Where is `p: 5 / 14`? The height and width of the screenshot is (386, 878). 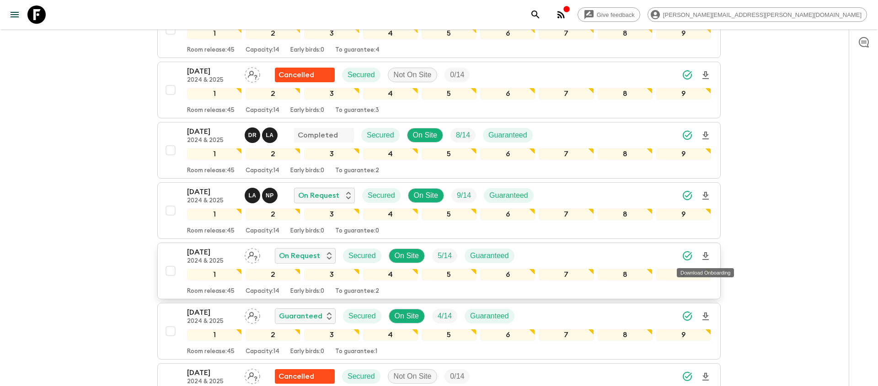
p: 5 / 14 is located at coordinates (444, 256).